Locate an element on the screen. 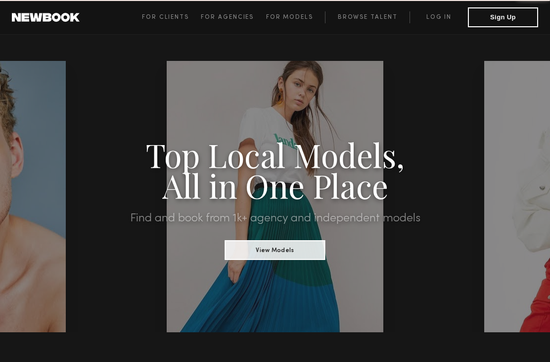  span: For Models is located at coordinates (289, 17).